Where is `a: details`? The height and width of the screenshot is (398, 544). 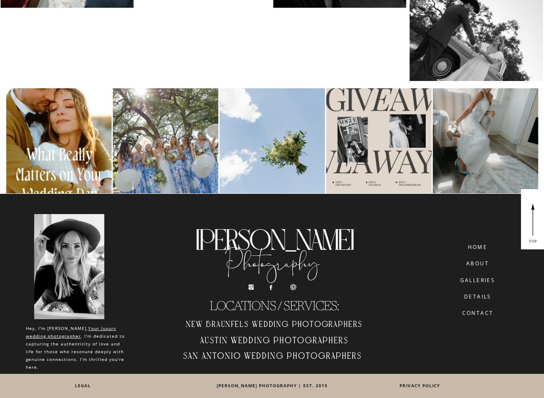
a: details is located at coordinates (478, 296).